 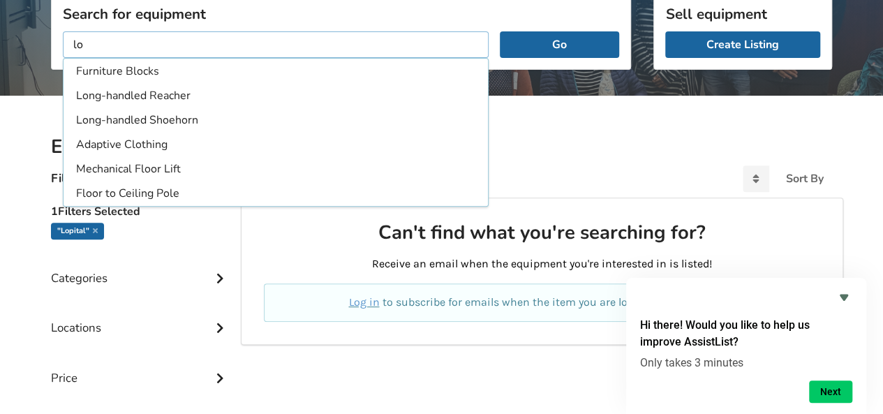 I want to click on a: Log in, so click(x=364, y=302).